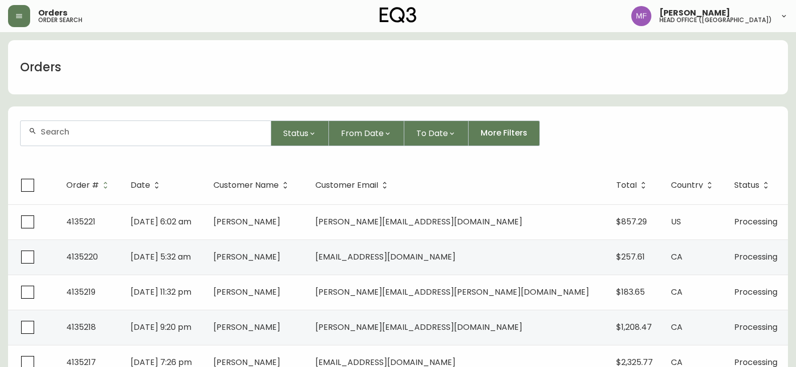 The height and width of the screenshot is (367, 796). What do you see at coordinates (642, 16) in the screenshot?
I see `img: 91cf6c4ea787f0dec862db02e33d59b3` at bounding box center [642, 16].